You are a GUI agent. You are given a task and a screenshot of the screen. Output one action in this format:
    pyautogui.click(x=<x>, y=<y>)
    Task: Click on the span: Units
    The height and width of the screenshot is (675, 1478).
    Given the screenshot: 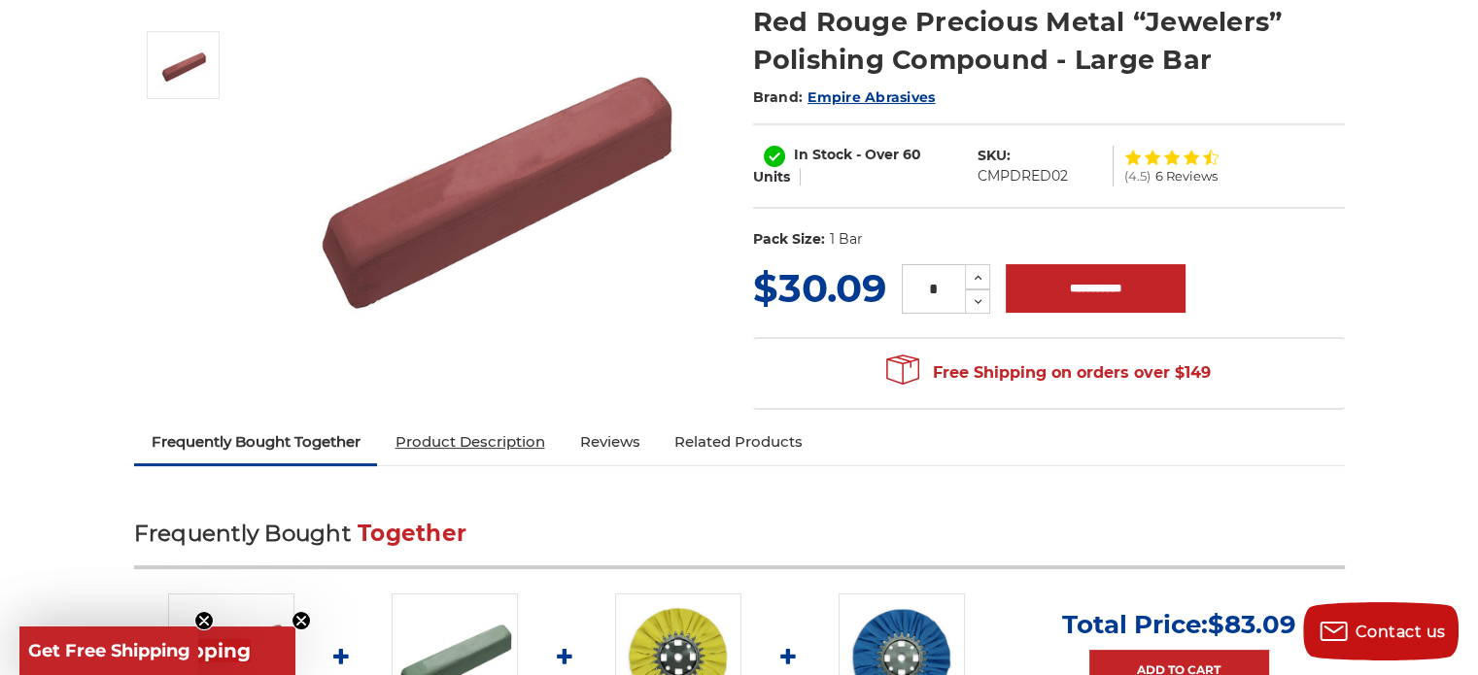 What is the action you would take?
    pyautogui.click(x=772, y=177)
    